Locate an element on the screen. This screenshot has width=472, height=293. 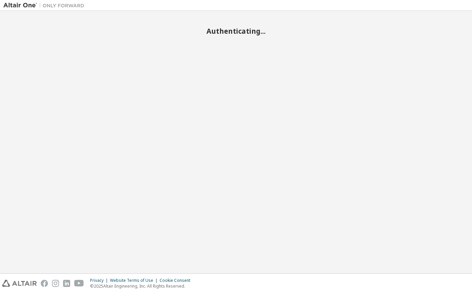
p: © 2025 Altair Engineering, Inc. All Rights Reserved. is located at coordinates (142, 286).